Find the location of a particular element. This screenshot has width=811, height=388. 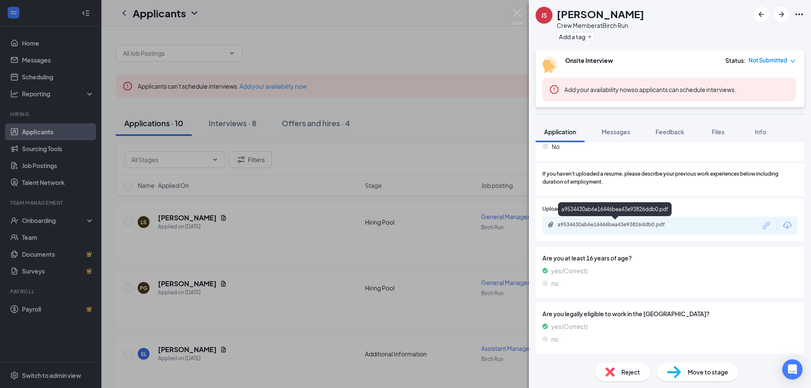

span: Not Submitted is located at coordinates (768, 60).